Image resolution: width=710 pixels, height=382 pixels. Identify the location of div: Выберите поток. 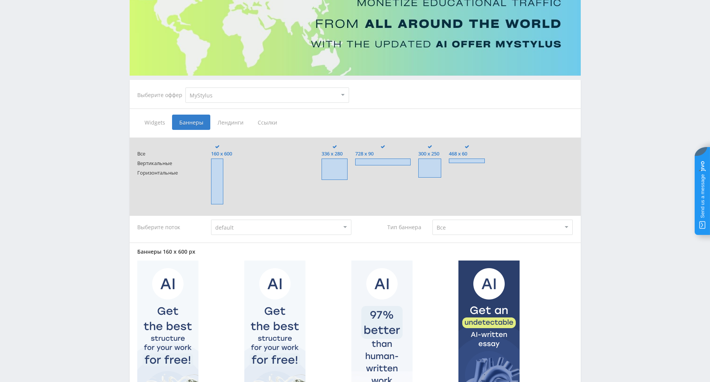
(171, 228).